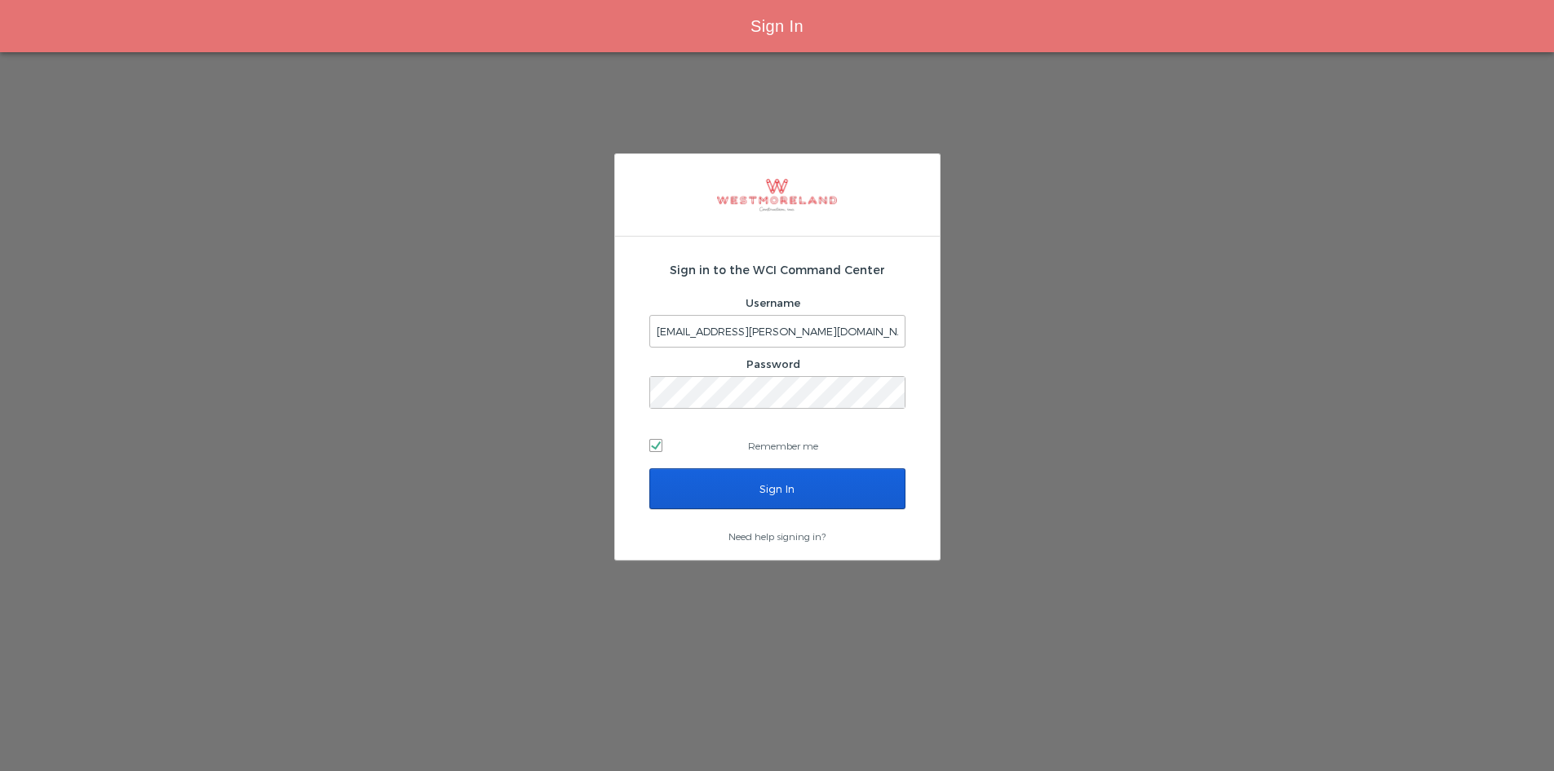 The image size is (1554, 771). I want to click on span: Sign In, so click(776, 26).